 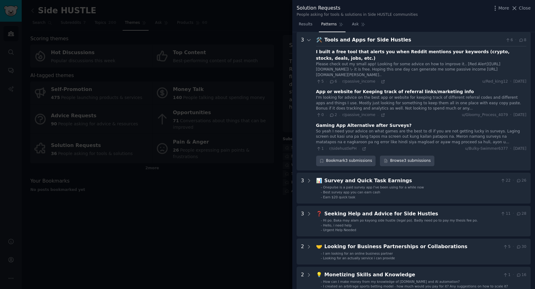 What do you see at coordinates (521, 214) in the screenshot?
I see `span: 28` at bounding box center [521, 214].